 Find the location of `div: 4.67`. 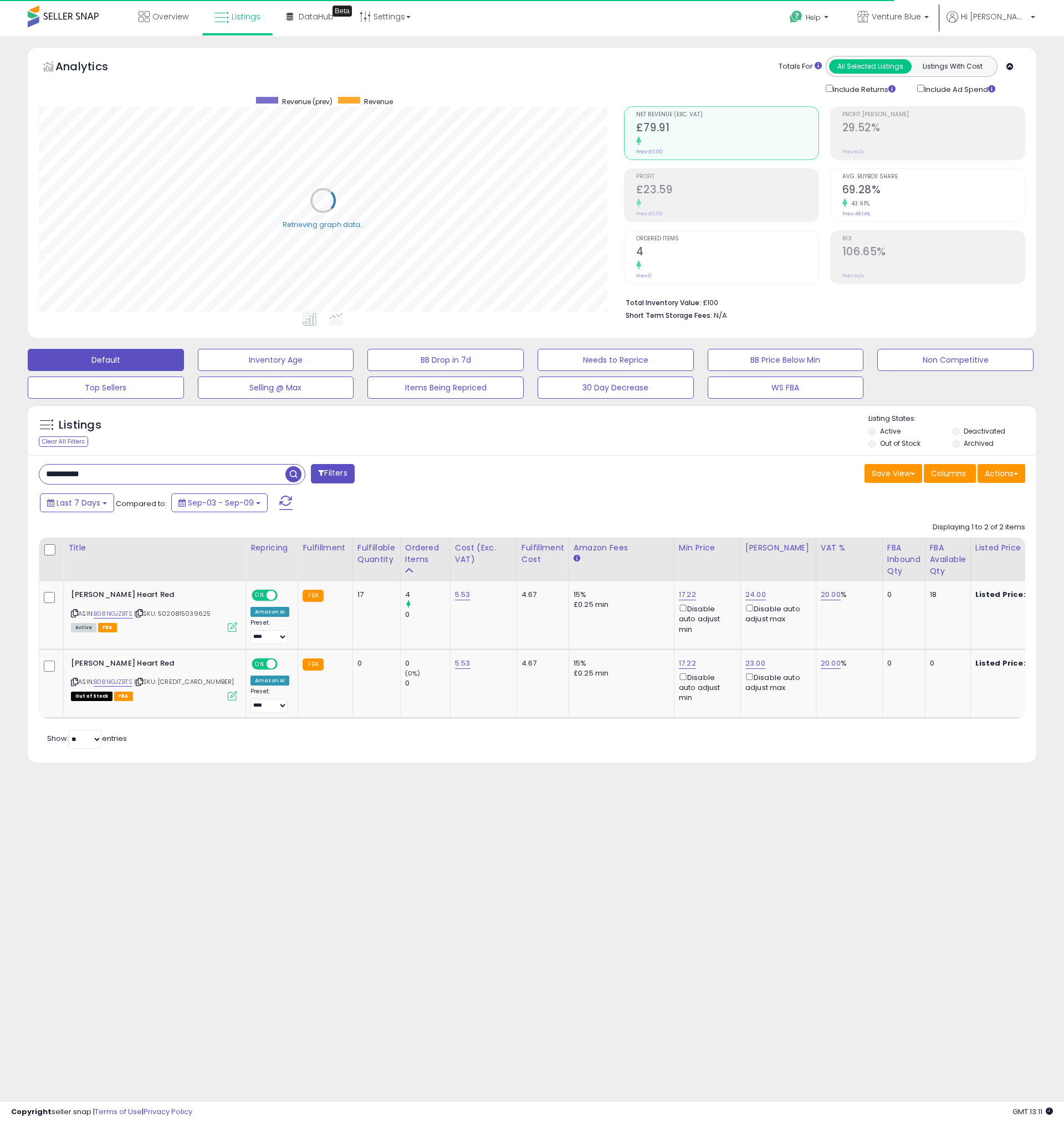

div: 4.67 is located at coordinates (541, 595).